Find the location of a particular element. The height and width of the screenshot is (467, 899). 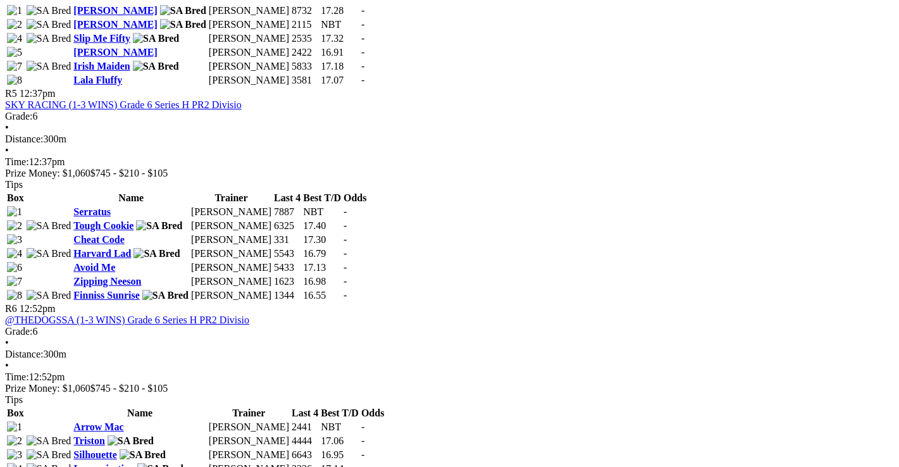

a: Triston is located at coordinates (89, 440).